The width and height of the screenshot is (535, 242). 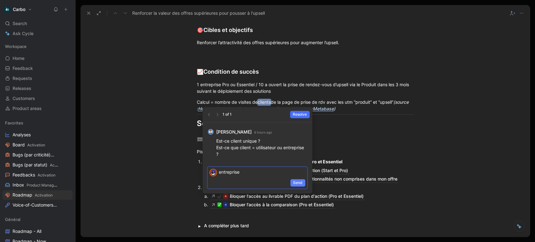 What do you see at coordinates (298, 183) in the screenshot?
I see `button: Send` at bounding box center [298, 183].